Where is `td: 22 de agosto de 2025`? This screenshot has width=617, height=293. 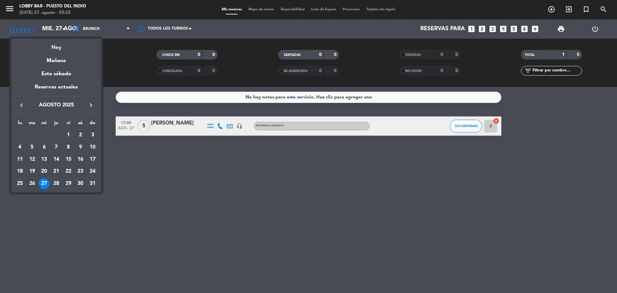 td: 22 de agosto de 2025 is located at coordinates (68, 171).